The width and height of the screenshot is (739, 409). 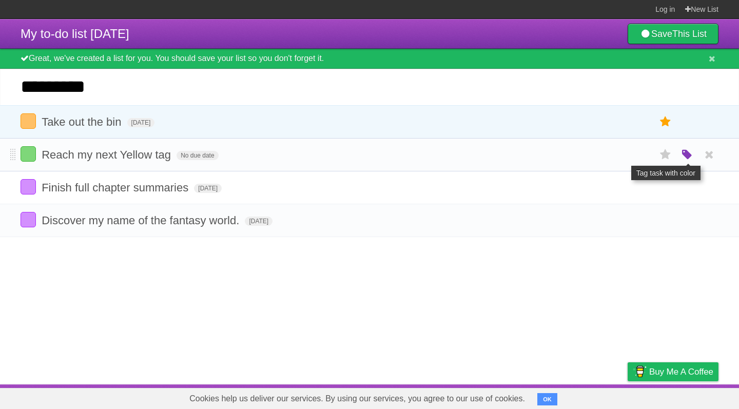 What do you see at coordinates (640, 372) in the screenshot?
I see `img: Buy me a coffee` at bounding box center [640, 372].